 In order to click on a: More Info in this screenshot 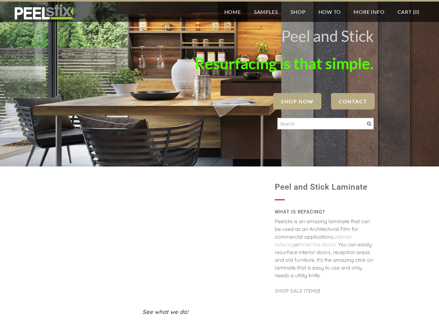, I will do `click(369, 12)`.